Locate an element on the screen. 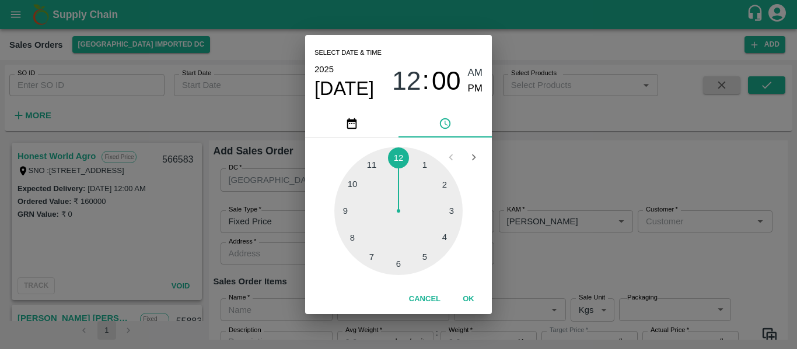 This screenshot has width=797, height=349. button: 2025 is located at coordinates (324, 69).